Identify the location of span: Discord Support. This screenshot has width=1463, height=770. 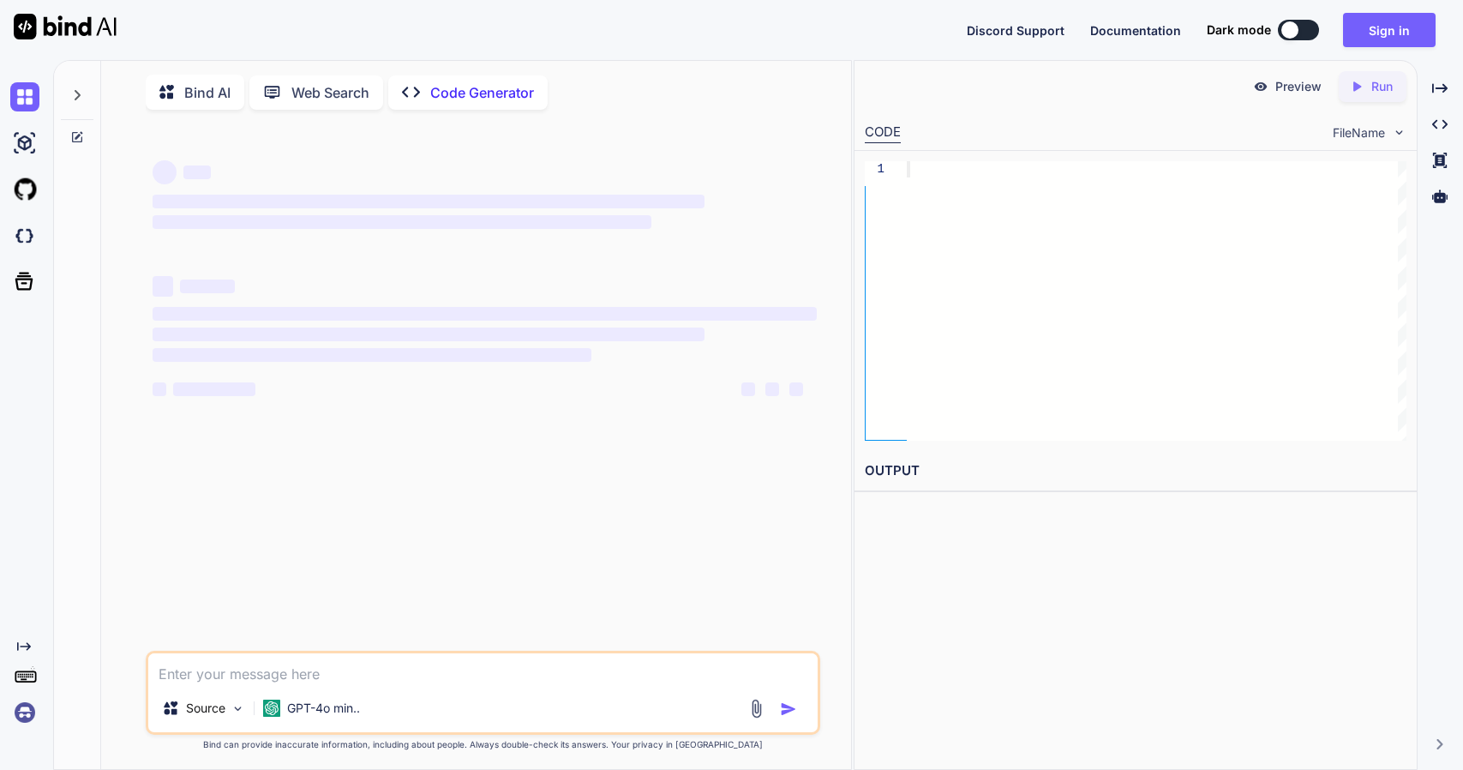
(1016, 30).